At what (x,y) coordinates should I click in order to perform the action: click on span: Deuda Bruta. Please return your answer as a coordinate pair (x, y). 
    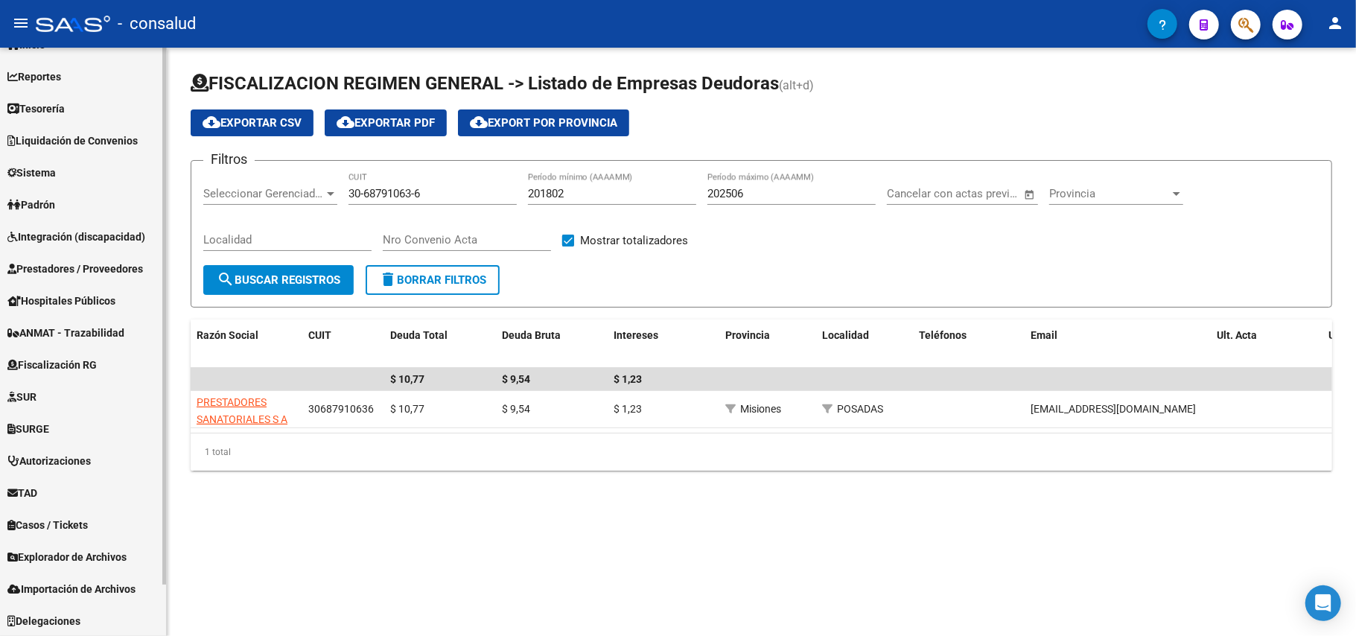
    Looking at the image, I should click on (531, 335).